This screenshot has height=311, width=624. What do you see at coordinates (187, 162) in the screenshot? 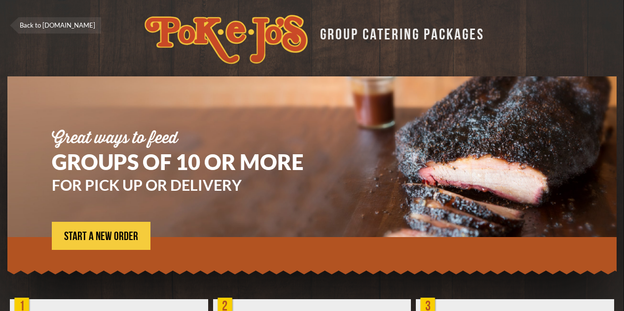
I see `h1: GROUPS OF 10 OR MORE` at bounding box center [187, 162].